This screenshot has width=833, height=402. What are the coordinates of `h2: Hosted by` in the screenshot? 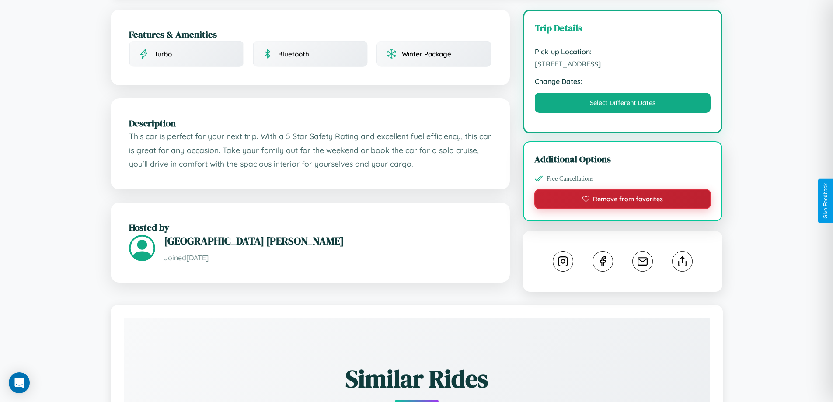 It's located at (310, 227).